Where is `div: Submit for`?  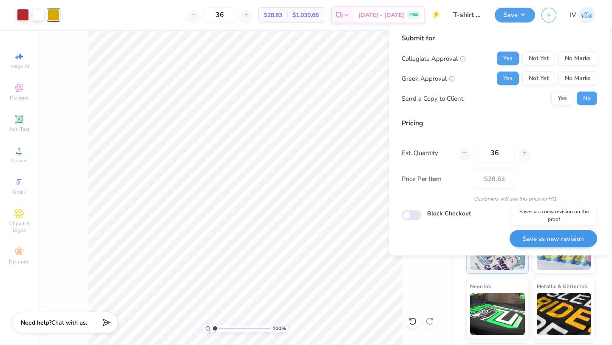
div: Submit for is located at coordinates (499, 38).